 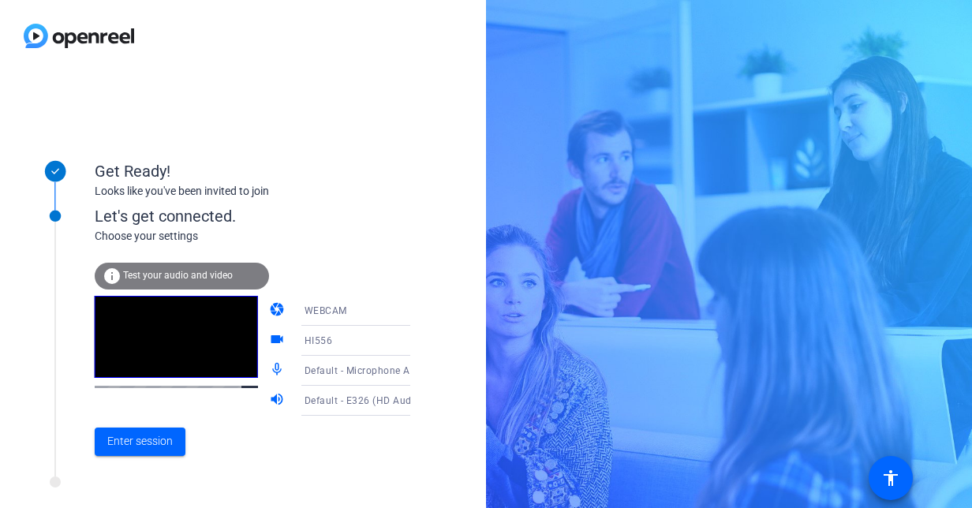 I want to click on mat-icon: accessibility, so click(x=891, y=478).